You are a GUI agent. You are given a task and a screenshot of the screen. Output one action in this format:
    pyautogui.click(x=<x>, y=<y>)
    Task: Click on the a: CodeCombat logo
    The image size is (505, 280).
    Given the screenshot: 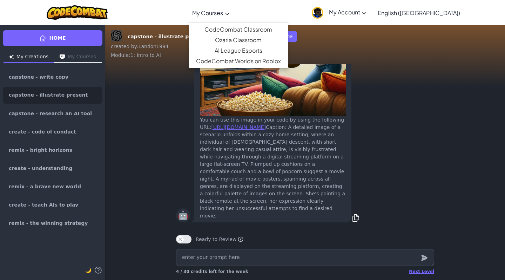 What is the action you would take?
    pyautogui.click(x=77, y=12)
    